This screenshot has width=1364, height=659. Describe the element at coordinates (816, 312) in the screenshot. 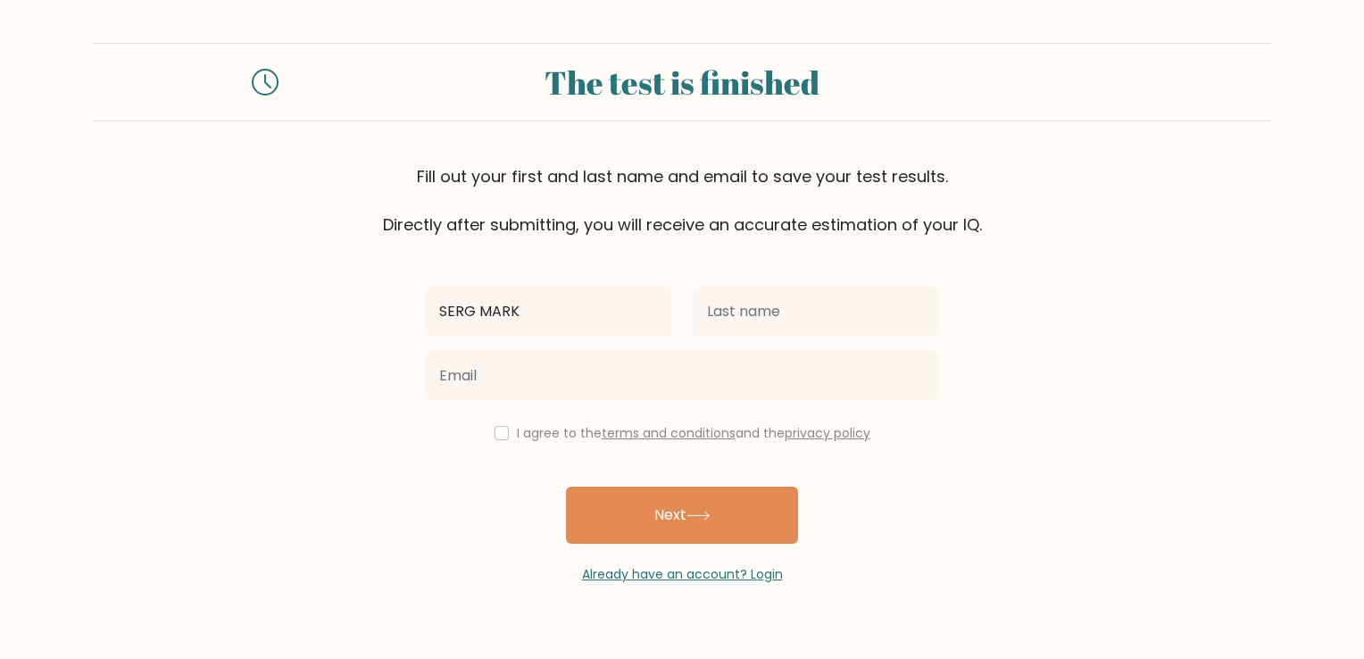

I see `input: Last name` at that location.